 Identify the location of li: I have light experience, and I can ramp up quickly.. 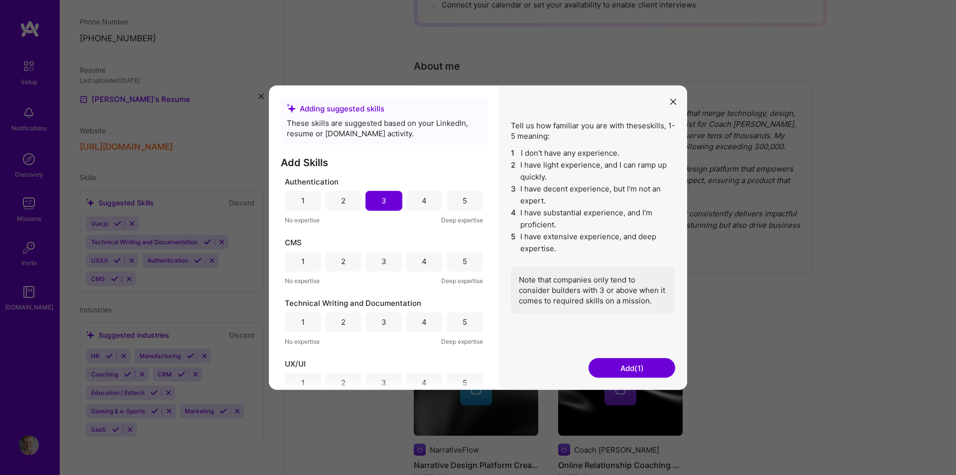
(593, 171).